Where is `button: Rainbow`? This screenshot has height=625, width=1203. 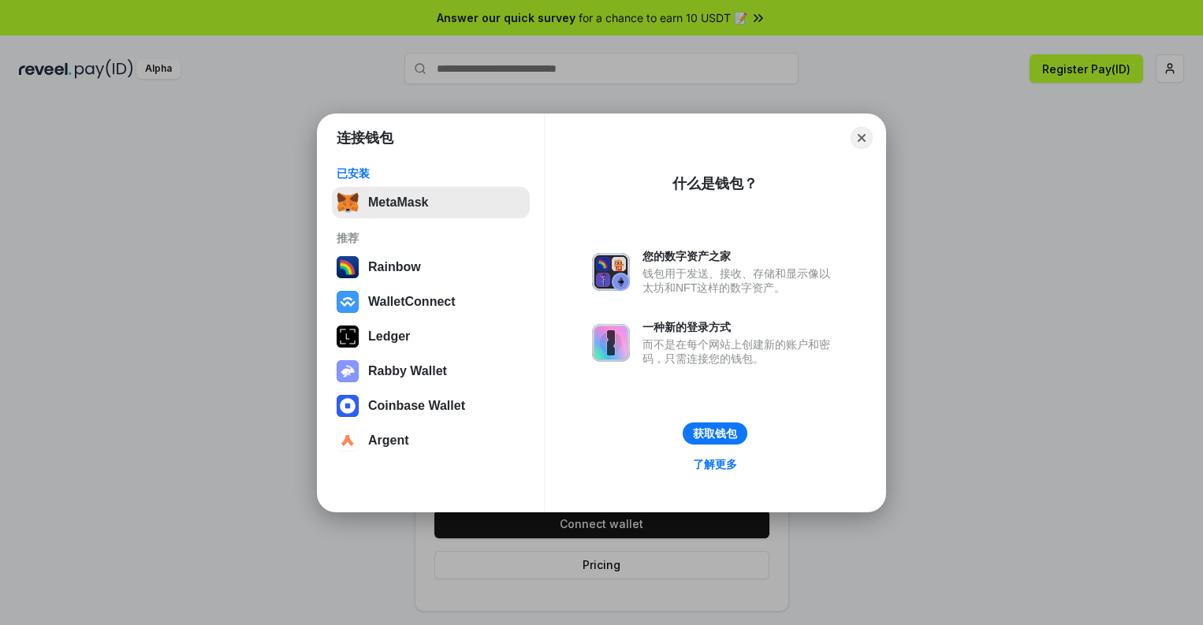 button: Rainbow is located at coordinates (430, 267).